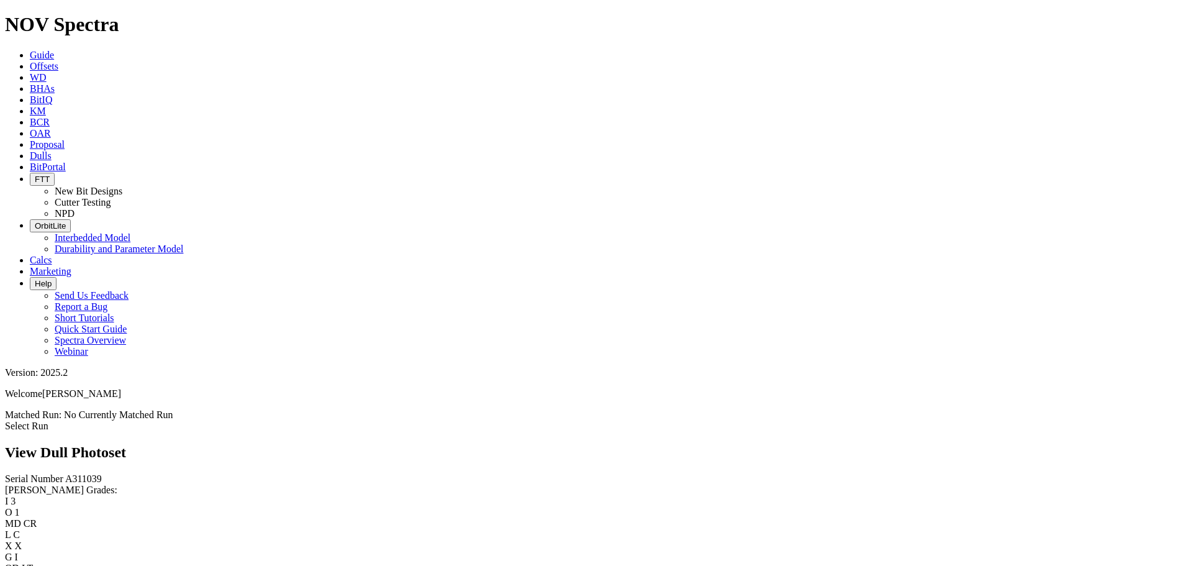 The image size is (1192, 566). Describe the element at coordinates (40, 133) in the screenshot. I see `span: OAR` at that location.